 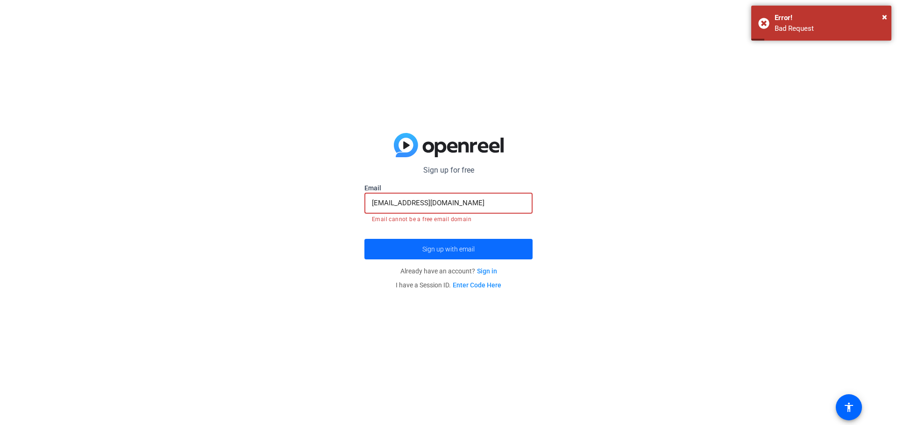 I want to click on button: Sign up with email, so click(x=448, y=249).